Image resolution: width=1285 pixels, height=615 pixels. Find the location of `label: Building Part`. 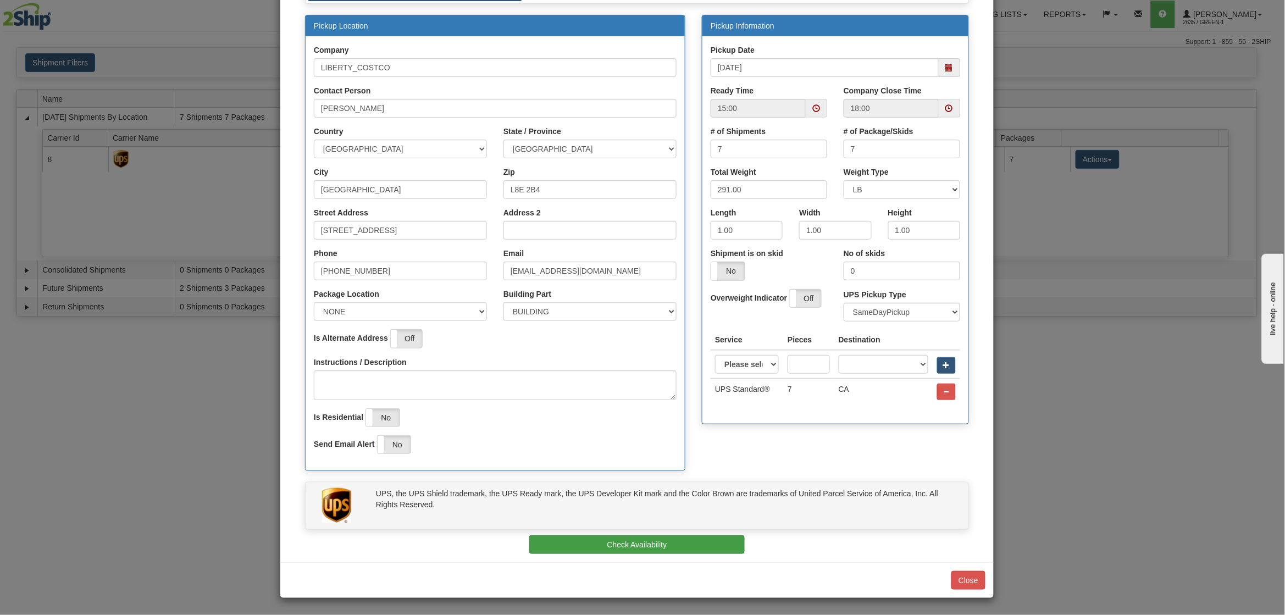

label: Building Part is located at coordinates (527, 294).